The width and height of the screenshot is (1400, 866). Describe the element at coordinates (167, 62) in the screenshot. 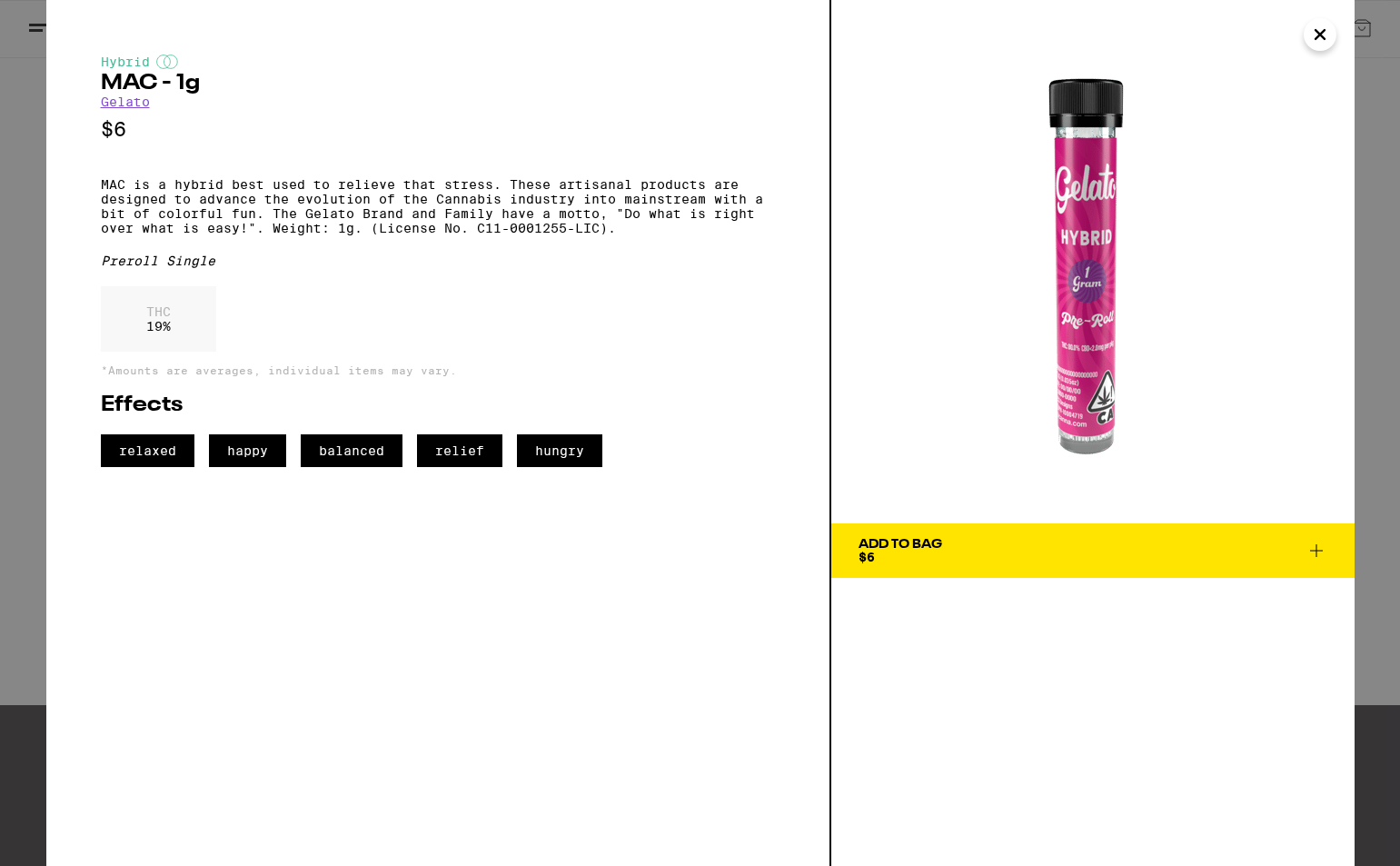

I see `img: hybridColor.svg` at that location.